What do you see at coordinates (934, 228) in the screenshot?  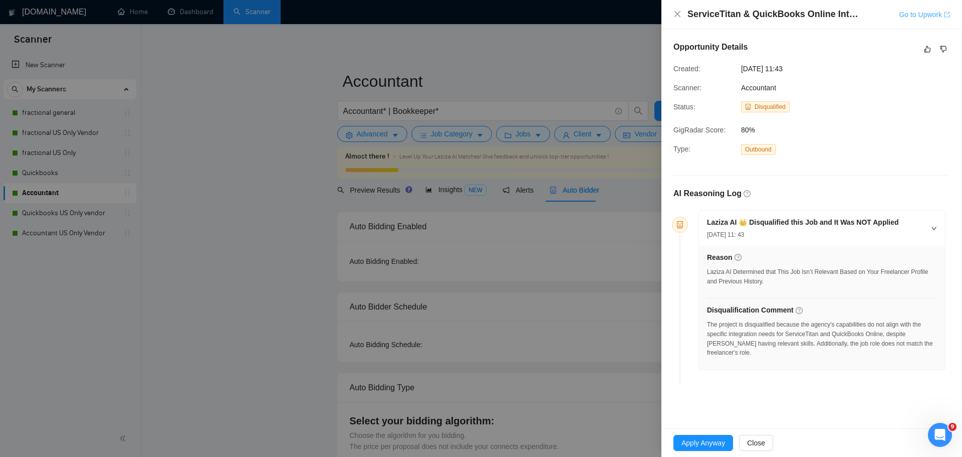 I see `span: right` at bounding box center [934, 228].